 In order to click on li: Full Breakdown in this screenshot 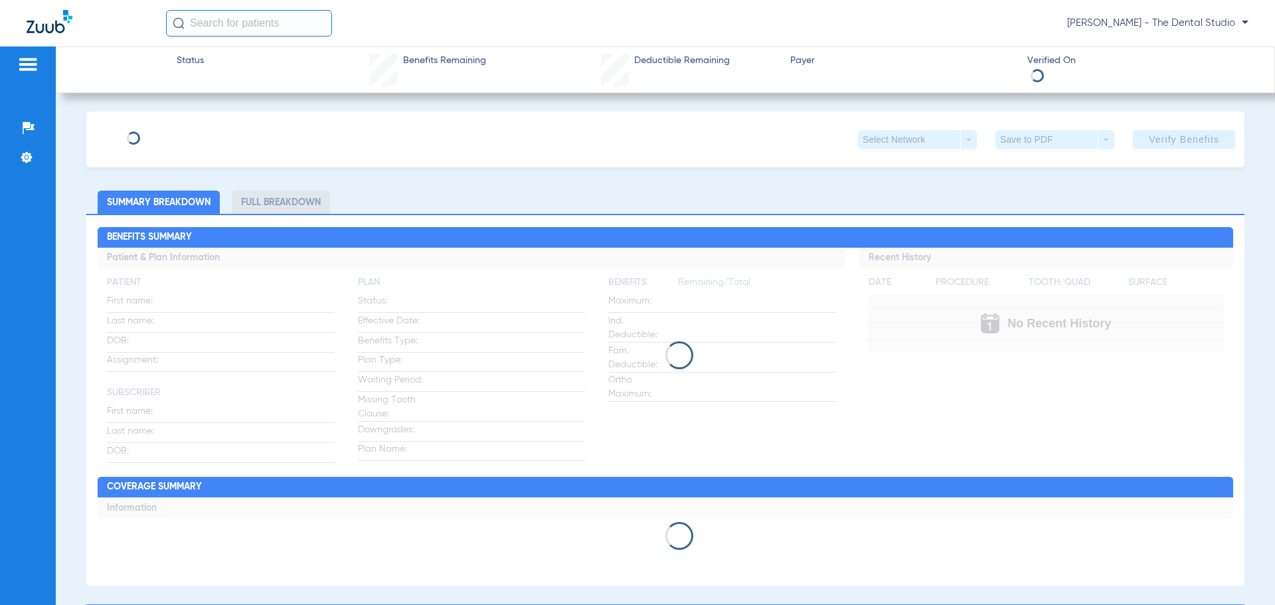, I will do `click(281, 202)`.